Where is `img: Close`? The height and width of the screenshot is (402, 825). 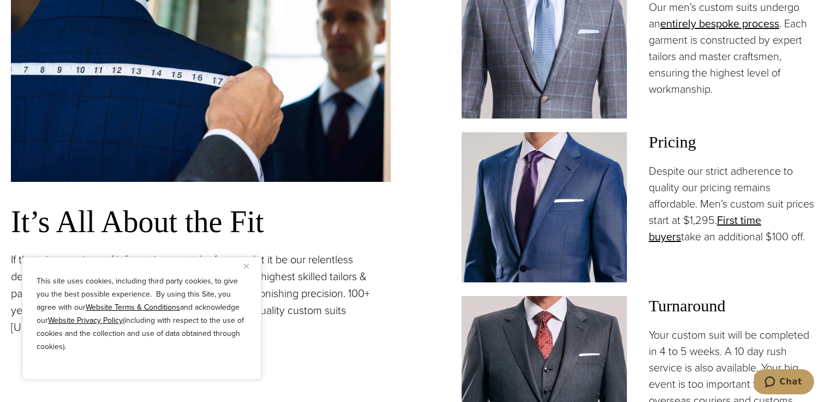 img: Close is located at coordinates (246, 266).